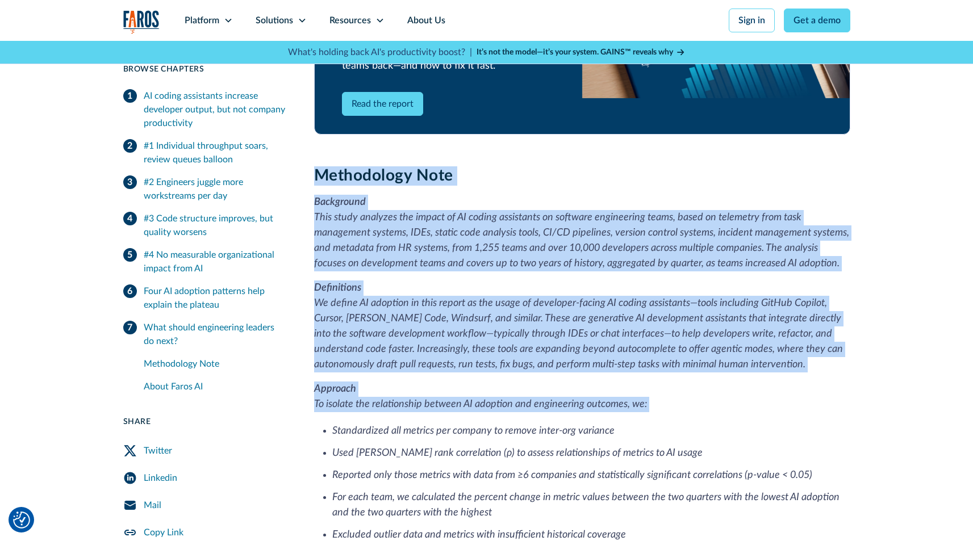 Image resolution: width=973 pixels, height=541 pixels. Describe the element at coordinates (335, 389) in the screenshot. I see `em: Approach` at that location.